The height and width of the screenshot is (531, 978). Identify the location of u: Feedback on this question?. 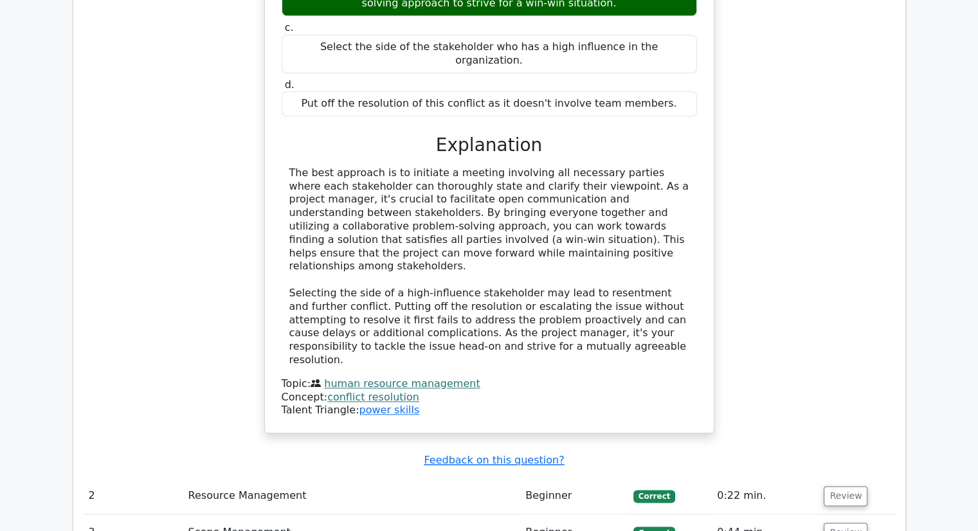
(494, 460).